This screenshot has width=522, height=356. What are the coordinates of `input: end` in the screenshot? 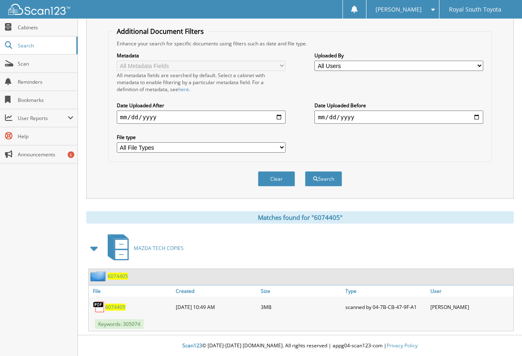 It's located at (399, 117).